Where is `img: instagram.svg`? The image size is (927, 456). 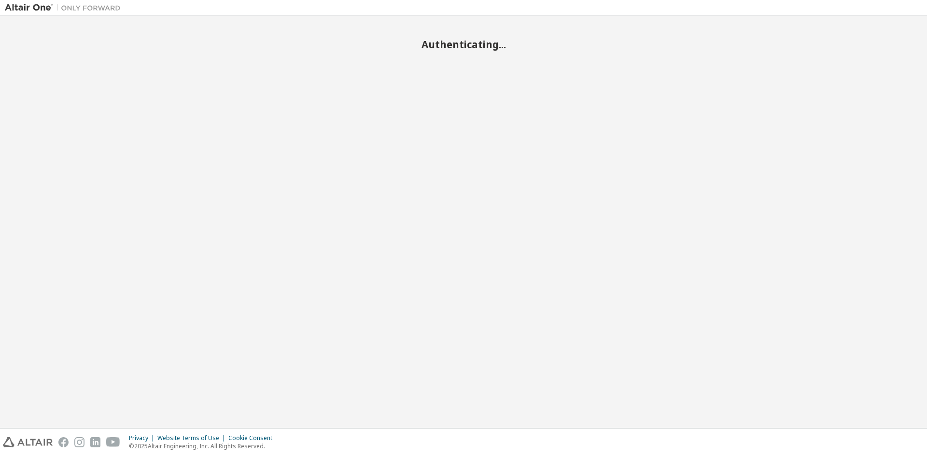 img: instagram.svg is located at coordinates (79, 442).